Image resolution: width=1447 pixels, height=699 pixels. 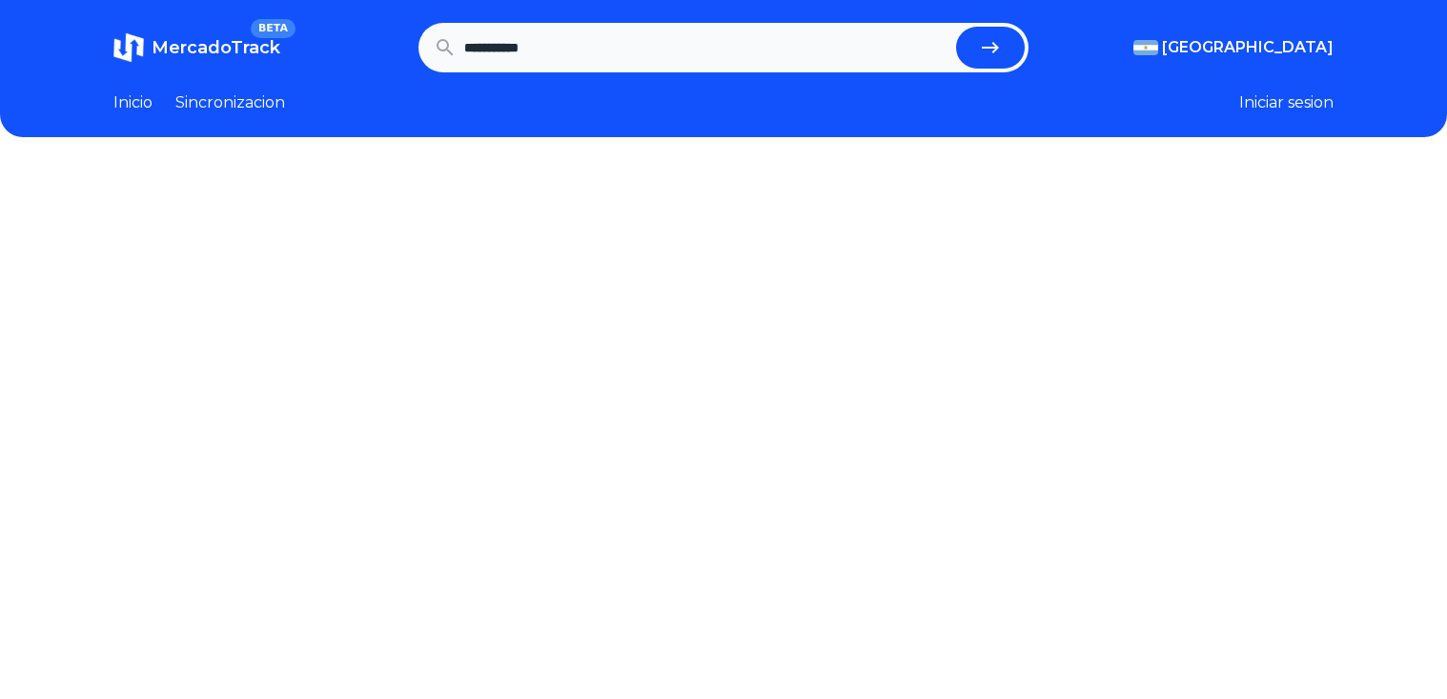 I want to click on span: BETA, so click(x=273, y=29).